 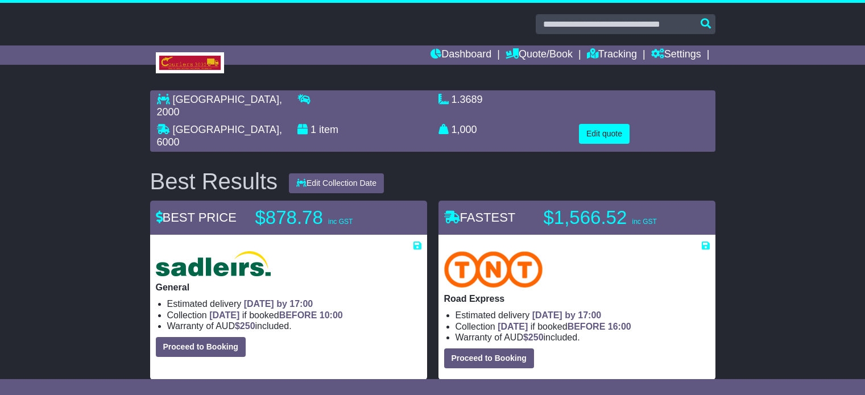 What do you see at coordinates (604, 134) in the screenshot?
I see `button: Edit quote` at bounding box center [604, 134].